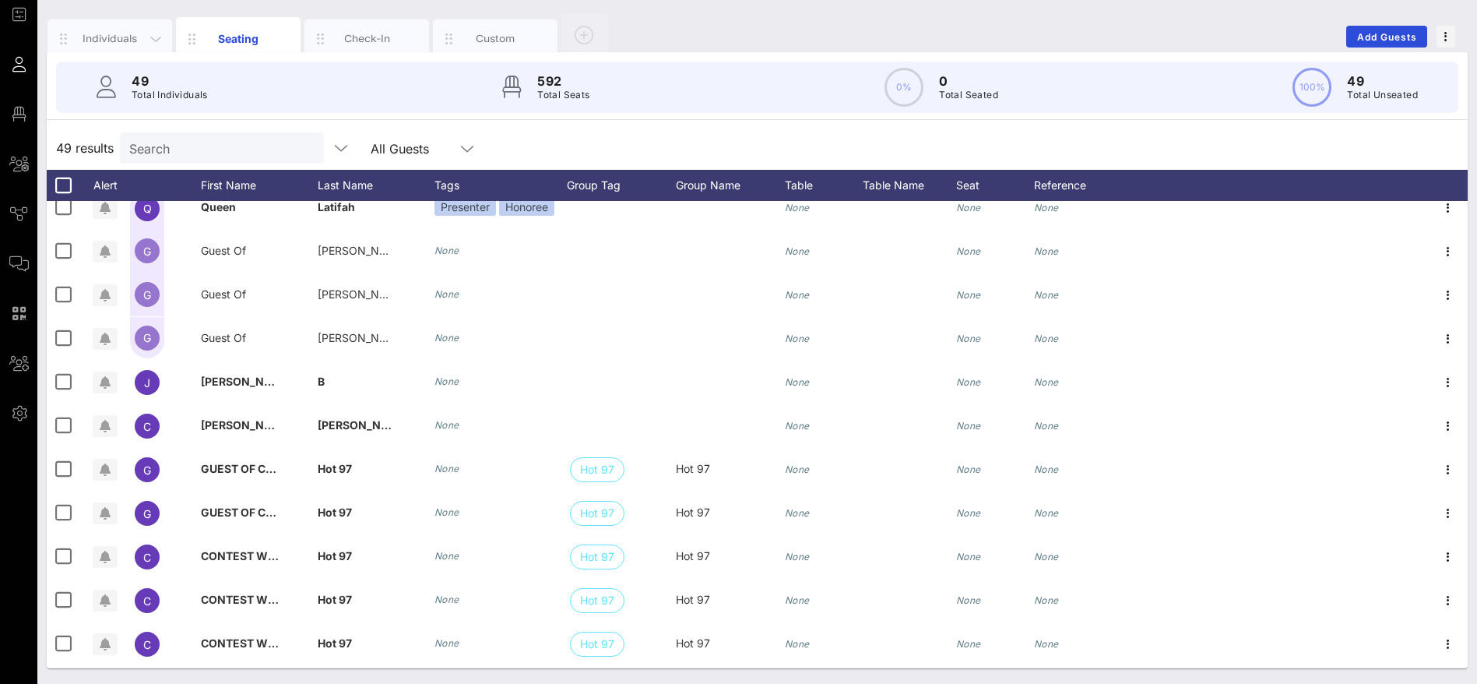 The height and width of the screenshot is (684, 1477). I want to click on span: Q, so click(147, 208).